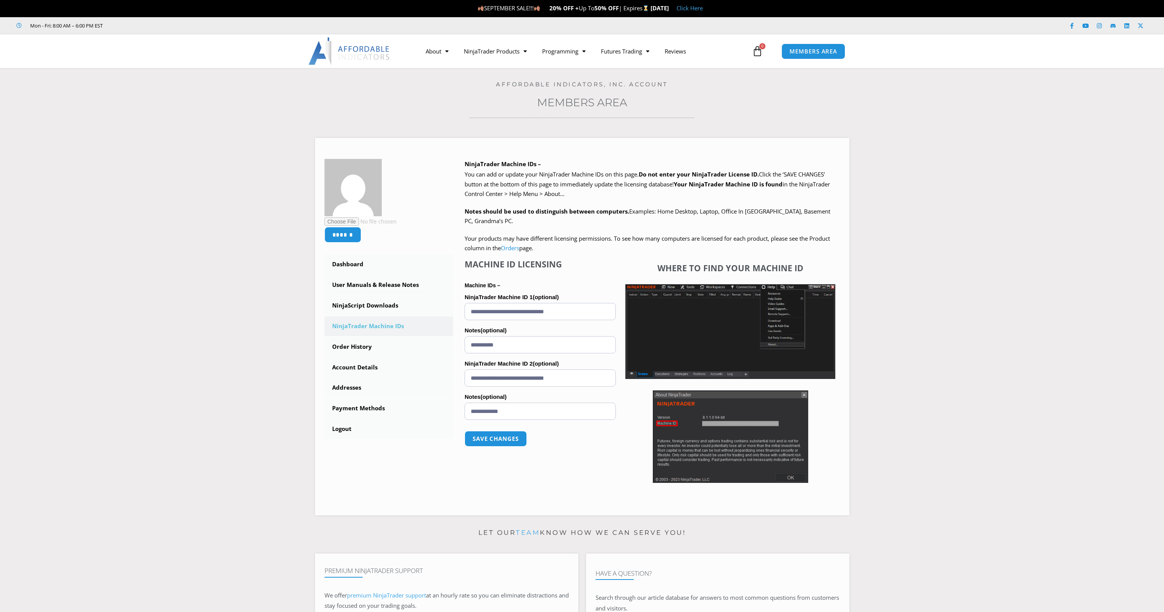  I want to click on a: Members Area, so click(582, 102).